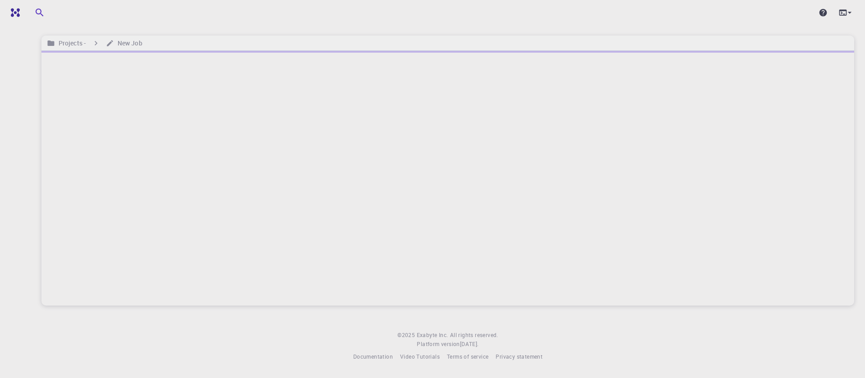 This screenshot has width=865, height=378. Describe the element at coordinates (407, 336) in the screenshot. I see `span: © 2025` at that location.